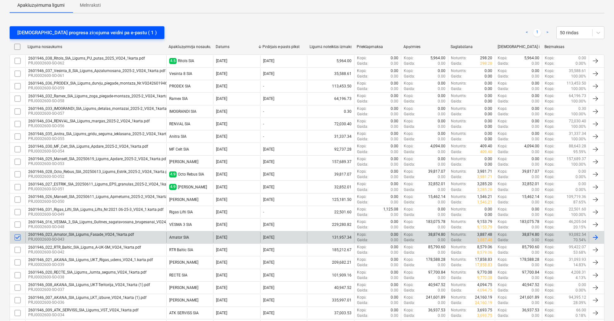 The height and width of the screenshot is (321, 614). I want to click on div: 113,453.50, so click(330, 86).